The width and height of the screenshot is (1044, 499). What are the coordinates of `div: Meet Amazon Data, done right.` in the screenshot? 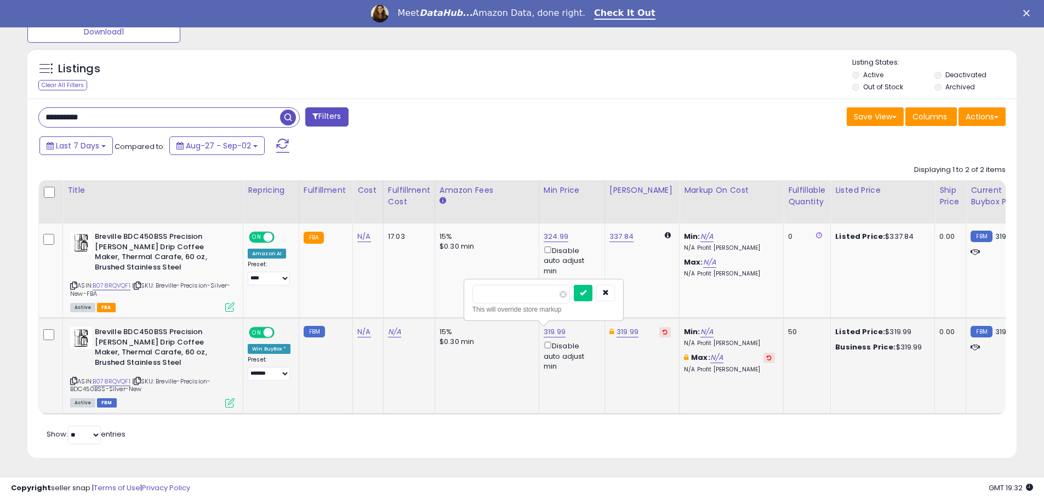 It's located at (491, 13).